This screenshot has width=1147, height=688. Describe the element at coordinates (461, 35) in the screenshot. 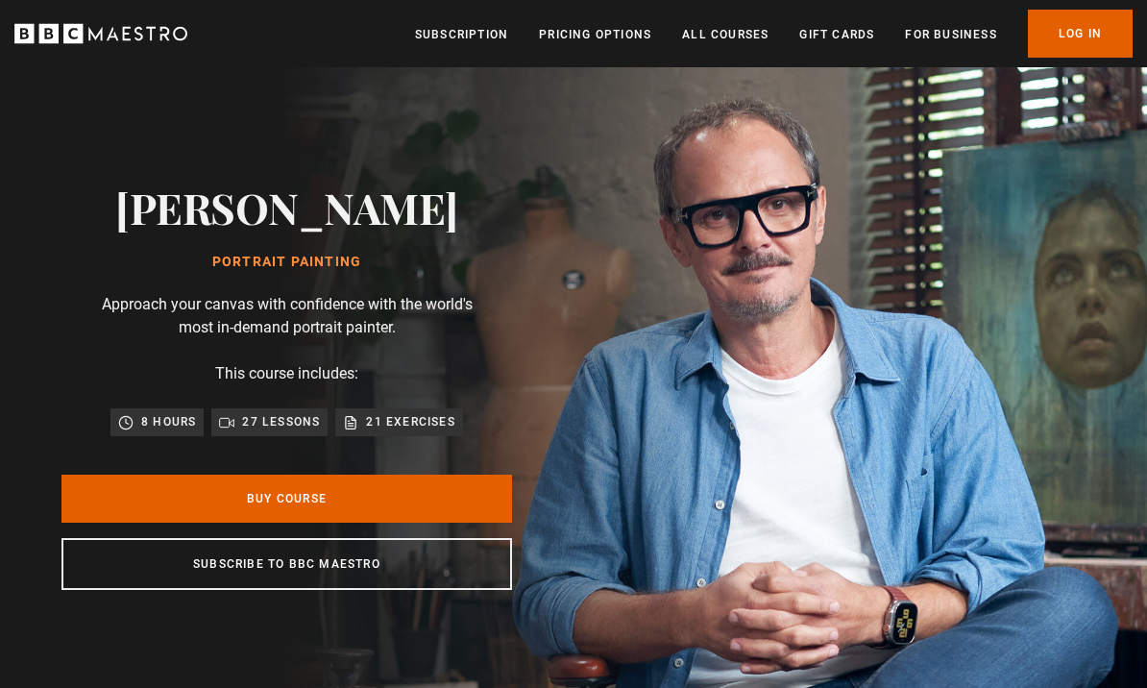

I see `a: Subscription` at that location.